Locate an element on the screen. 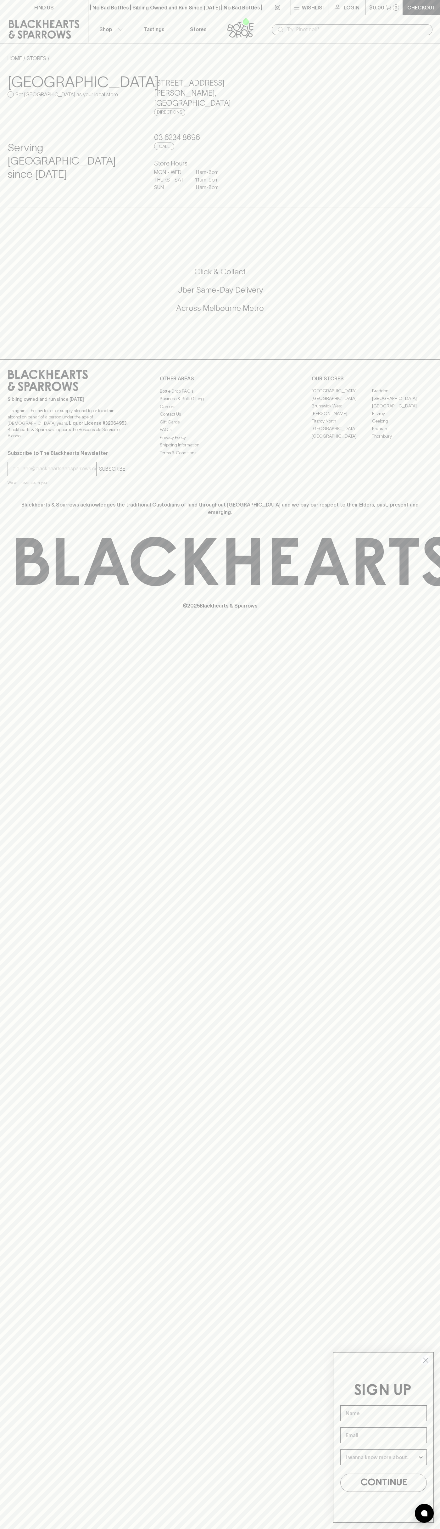 The image size is (440, 1529). span: SIGN UP is located at coordinates (383, 1391).